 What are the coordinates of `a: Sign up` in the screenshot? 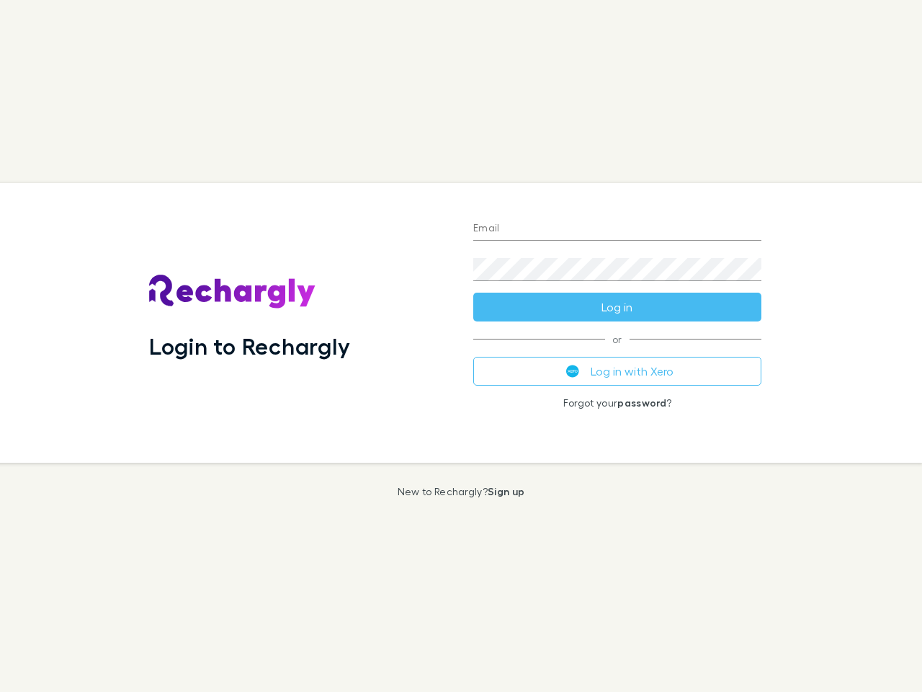 It's located at (506, 491).